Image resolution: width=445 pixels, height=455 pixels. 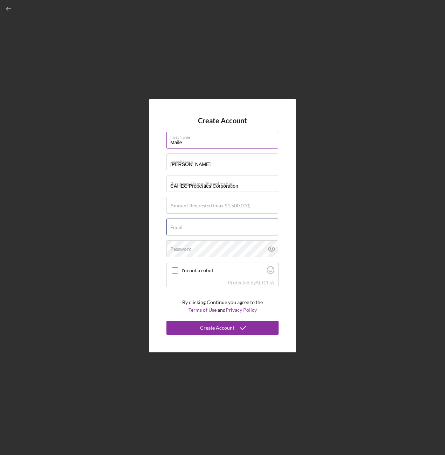 What do you see at coordinates (217, 328) in the screenshot?
I see `div: Create Account` at bounding box center [217, 328].